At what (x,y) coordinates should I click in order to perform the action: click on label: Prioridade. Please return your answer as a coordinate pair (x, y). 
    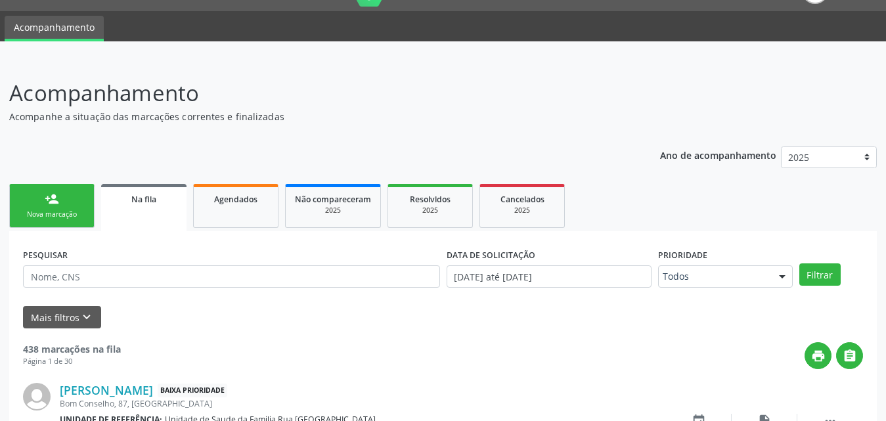
    Looking at the image, I should click on (682, 255).